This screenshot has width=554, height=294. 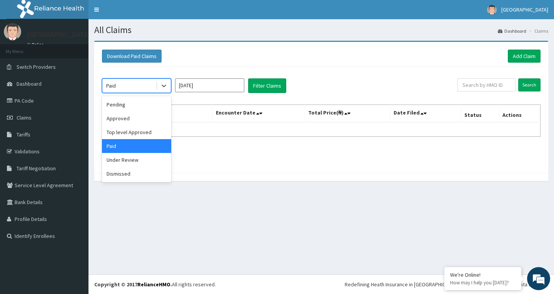 I want to click on div: We're Online!, so click(x=483, y=275).